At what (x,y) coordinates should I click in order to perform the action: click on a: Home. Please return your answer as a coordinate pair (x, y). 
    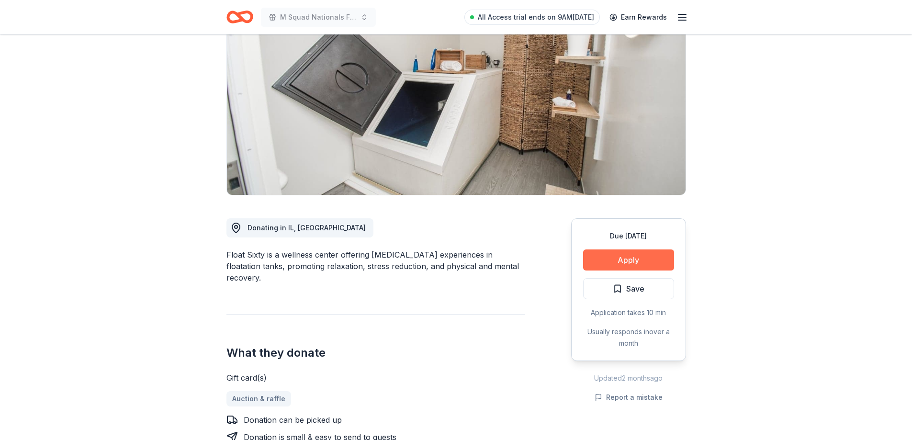
    Looking at the image, I should click on (240, 17).